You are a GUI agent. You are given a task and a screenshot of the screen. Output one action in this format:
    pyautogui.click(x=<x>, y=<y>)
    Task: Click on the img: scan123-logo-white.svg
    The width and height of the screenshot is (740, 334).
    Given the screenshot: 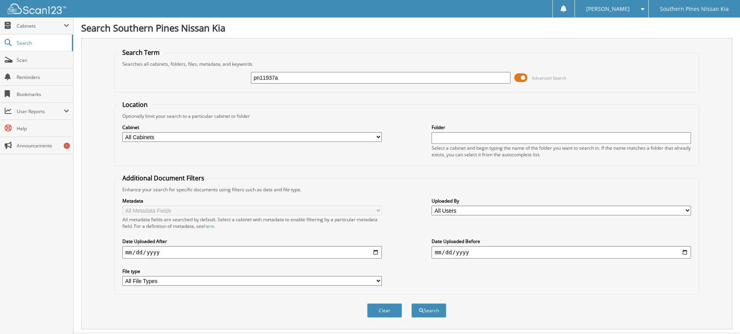 What is the action you would take?
    pyautogui.click(x=37, y=9)
    